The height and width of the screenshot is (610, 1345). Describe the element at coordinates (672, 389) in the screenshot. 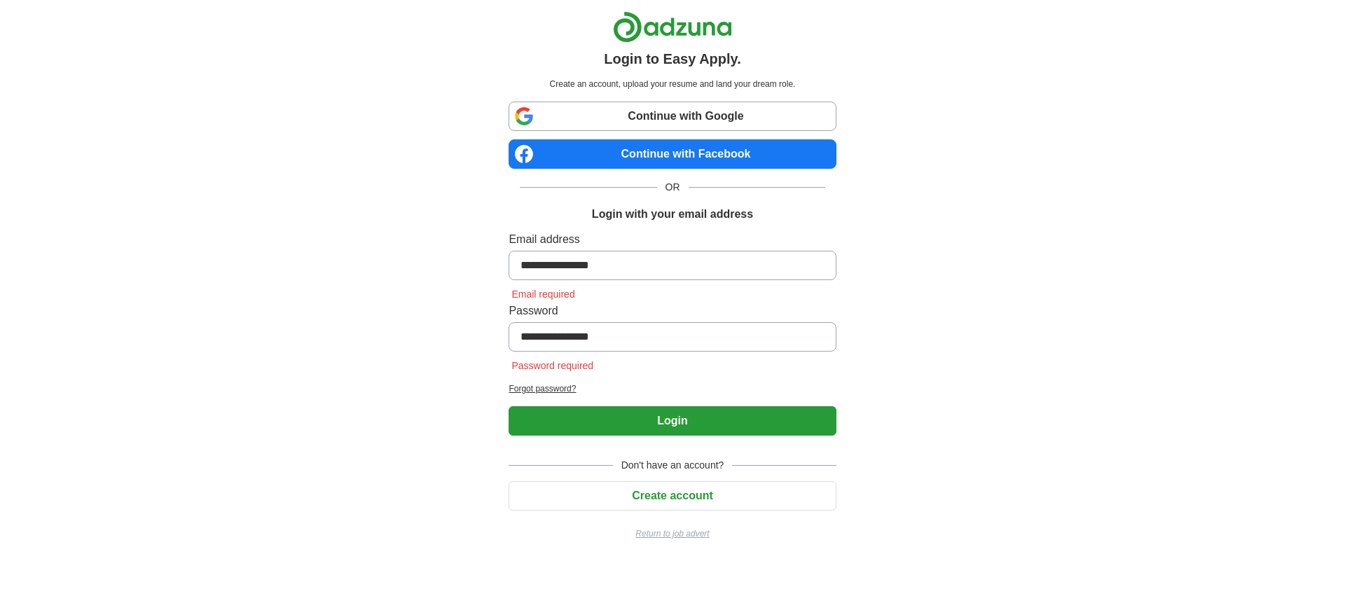

I see `a: Forgot password?` at that location.